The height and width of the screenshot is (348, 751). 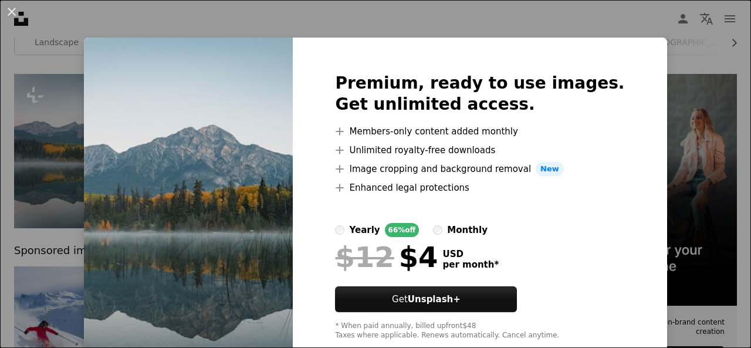 What do you see at coordinates (340, 230) in the screenshot?
I see `input: yearly66%off` at bounding box center [340, 230].